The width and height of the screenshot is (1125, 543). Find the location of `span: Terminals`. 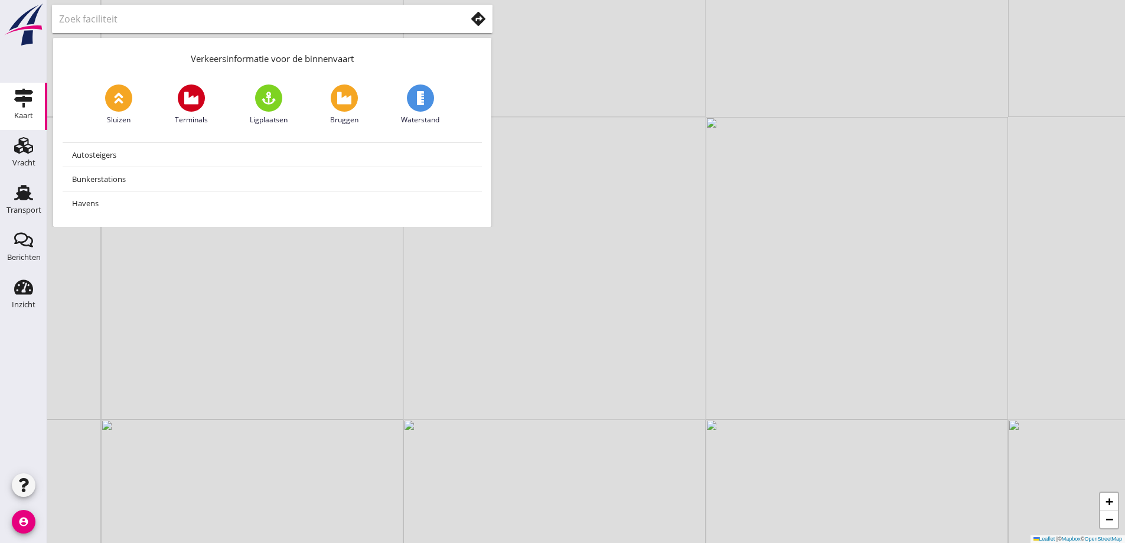

span: Terminals is located at coordinates (191, 120).